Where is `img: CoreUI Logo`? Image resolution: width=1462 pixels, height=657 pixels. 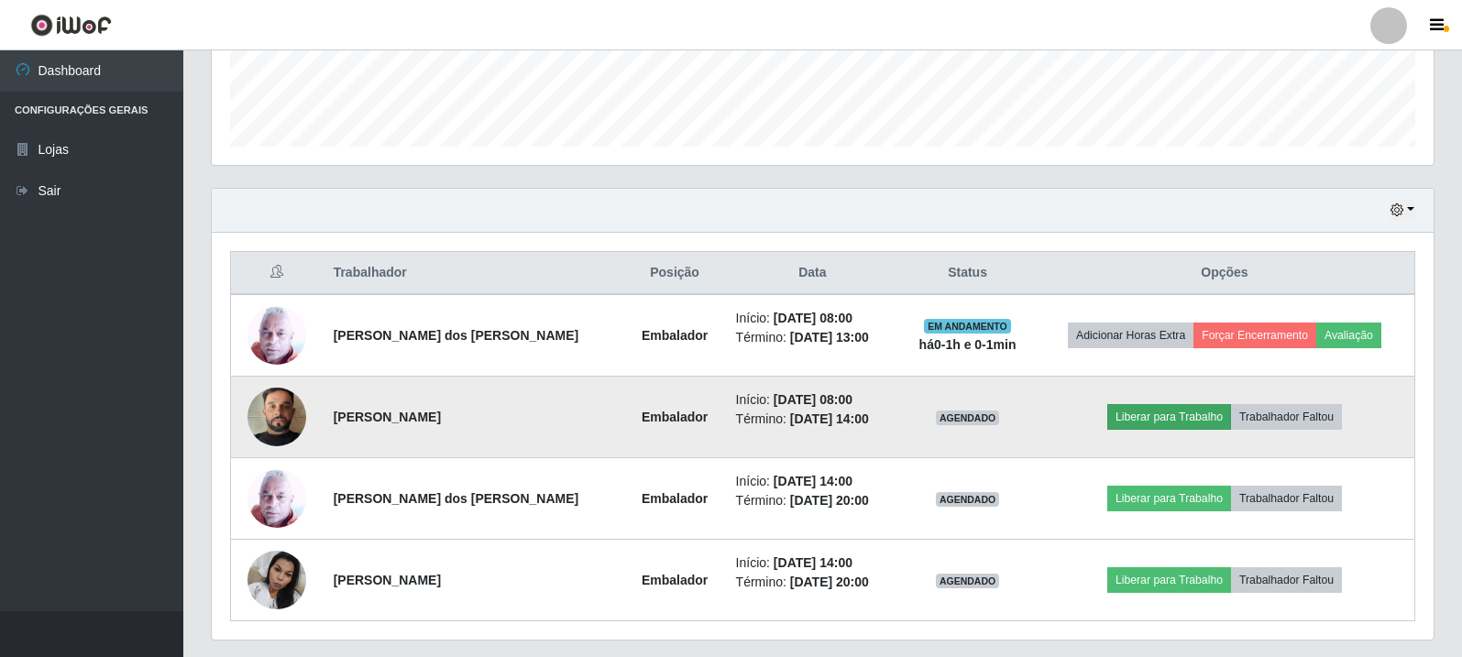
img: CoreUI Logo is located at coordinates (71, 25).